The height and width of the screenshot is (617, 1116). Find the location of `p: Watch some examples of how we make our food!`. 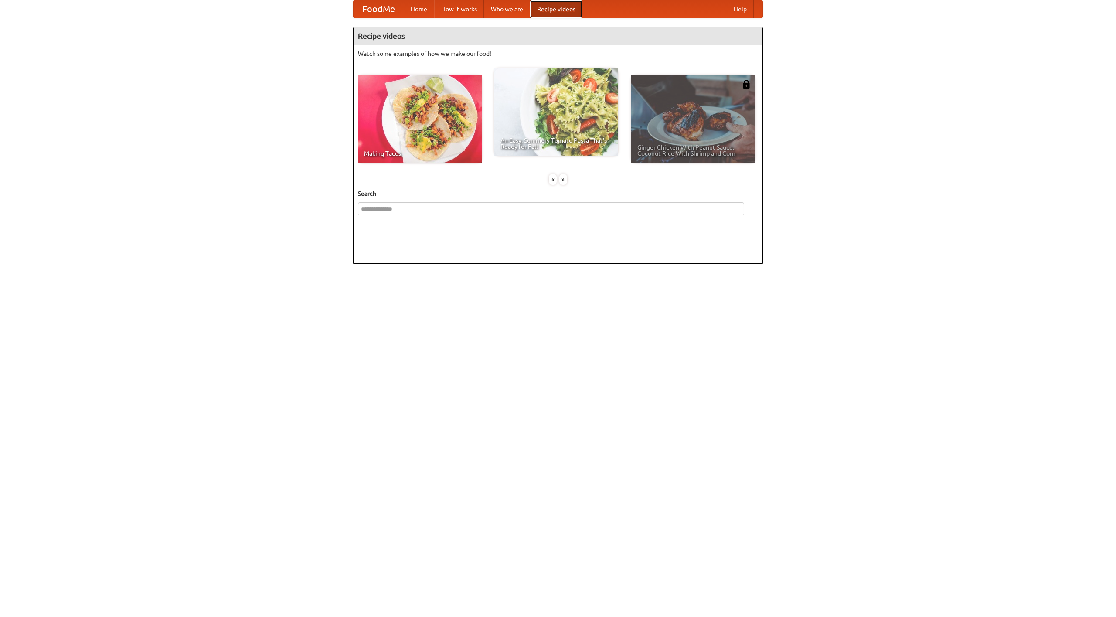

p: Watch some examples of how we make our food! is located at coordinates (558, 54).